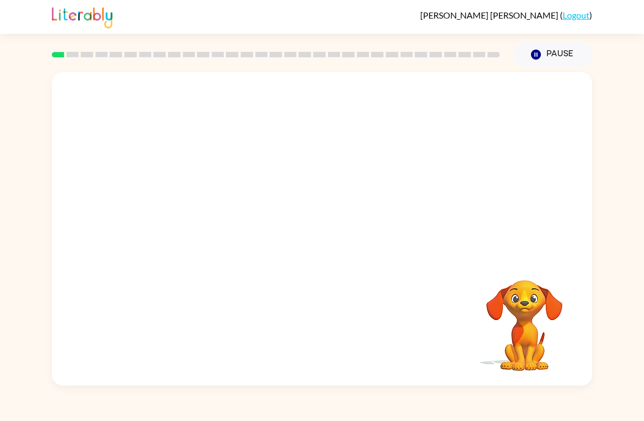  What do you see at coordinates (82, 16) in the screenshot?
I see `img: Literably` at bounding box center [82, 16].